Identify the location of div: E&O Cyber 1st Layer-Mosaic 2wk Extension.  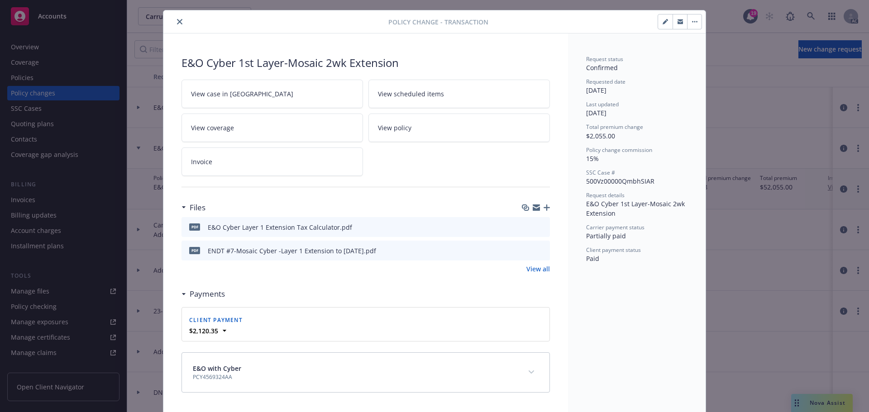
(366, 63).